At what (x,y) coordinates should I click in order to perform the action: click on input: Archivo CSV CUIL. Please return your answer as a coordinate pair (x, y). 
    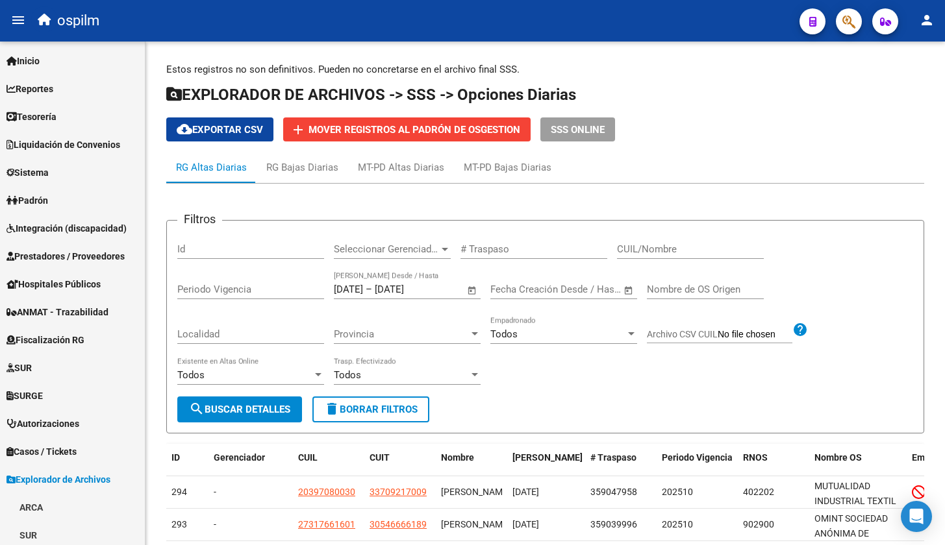
    Looking at the image, I should click on (755, 335).